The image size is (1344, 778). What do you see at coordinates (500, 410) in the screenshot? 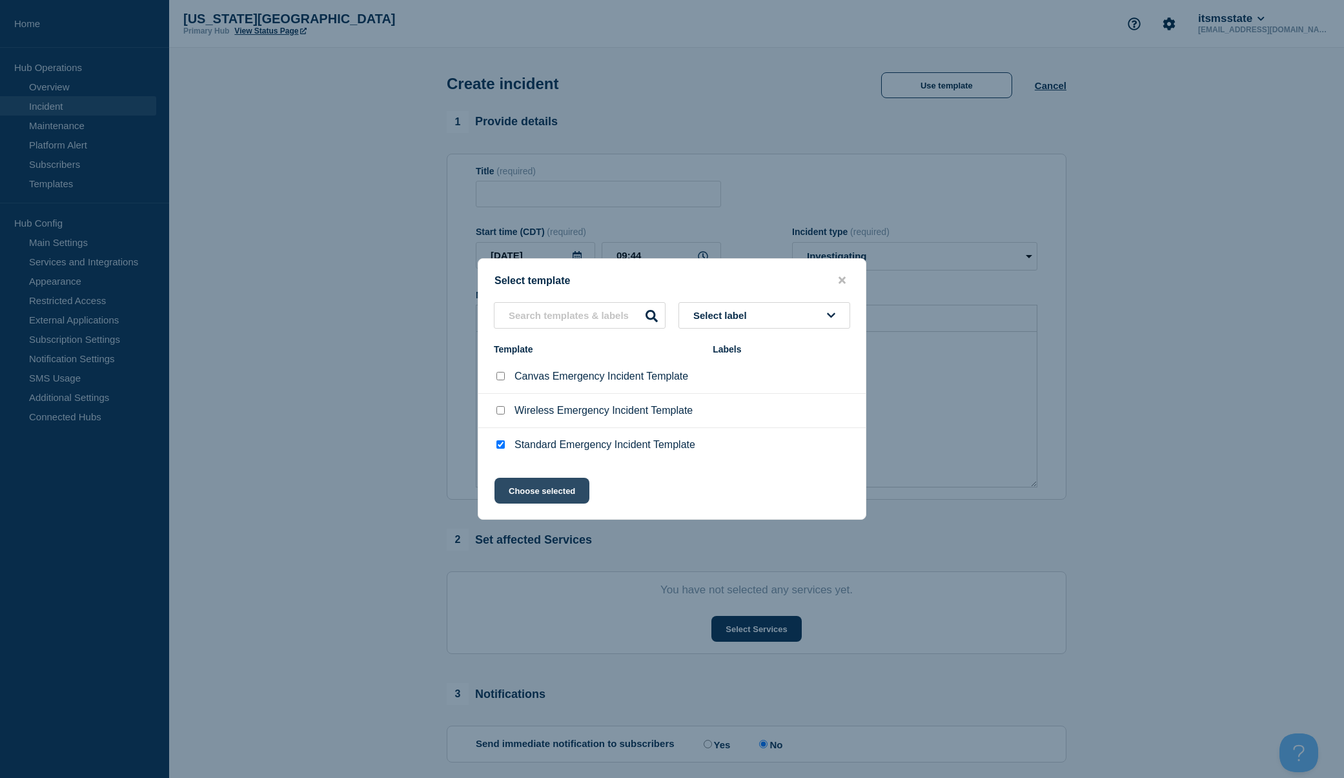
I see `input: Wireless Emergency Incident Template checkbox` at bounding box center [500, 410].